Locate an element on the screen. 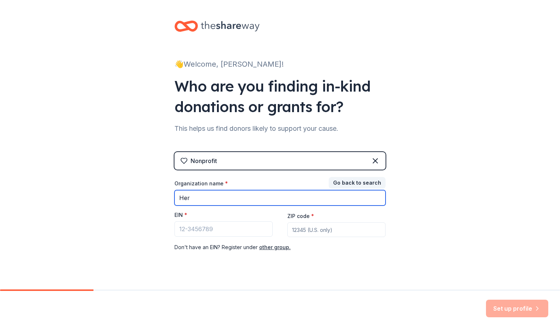 This screenshot has width=560, height=329. input: American Red Cross is located at coordinates (280, 198).